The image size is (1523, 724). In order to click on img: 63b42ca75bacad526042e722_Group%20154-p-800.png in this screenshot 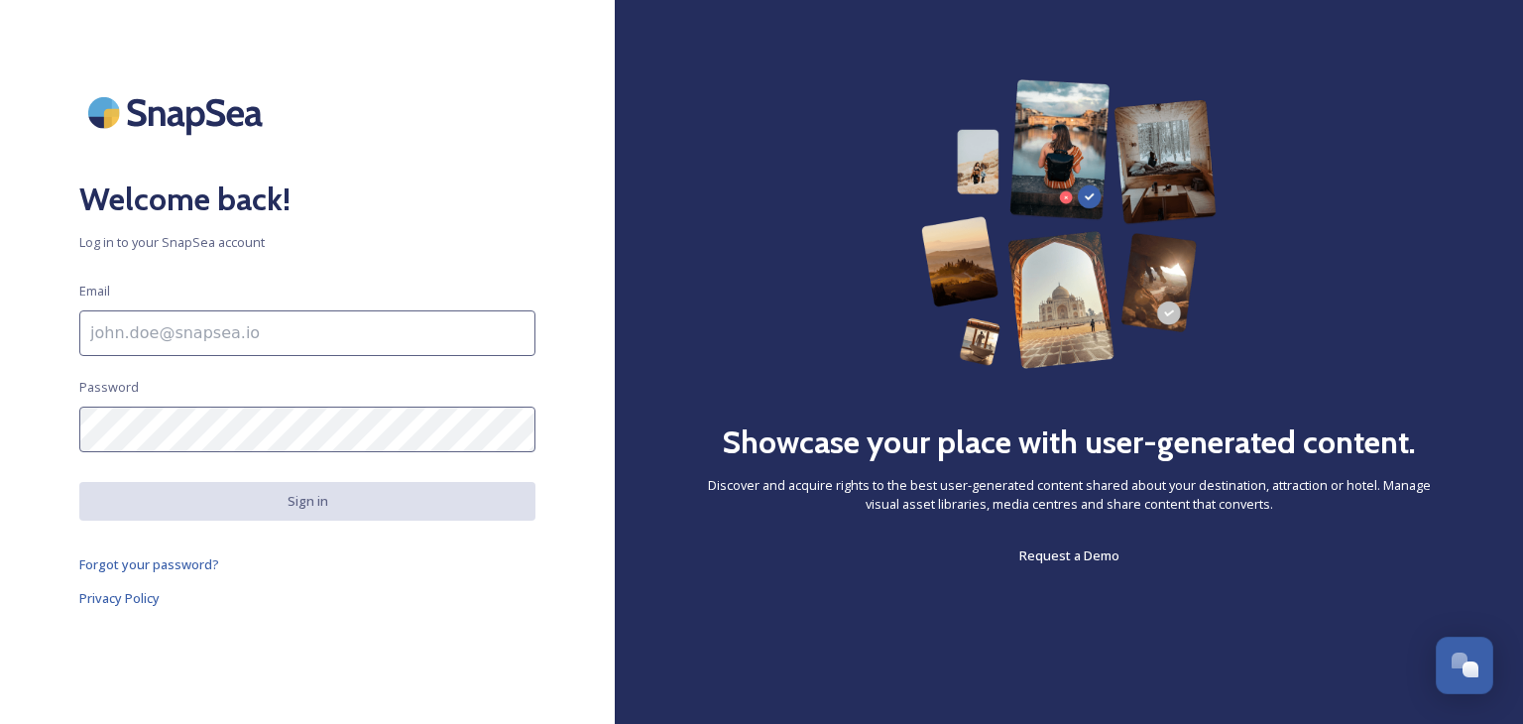, I will do `click(1069, 224)`.